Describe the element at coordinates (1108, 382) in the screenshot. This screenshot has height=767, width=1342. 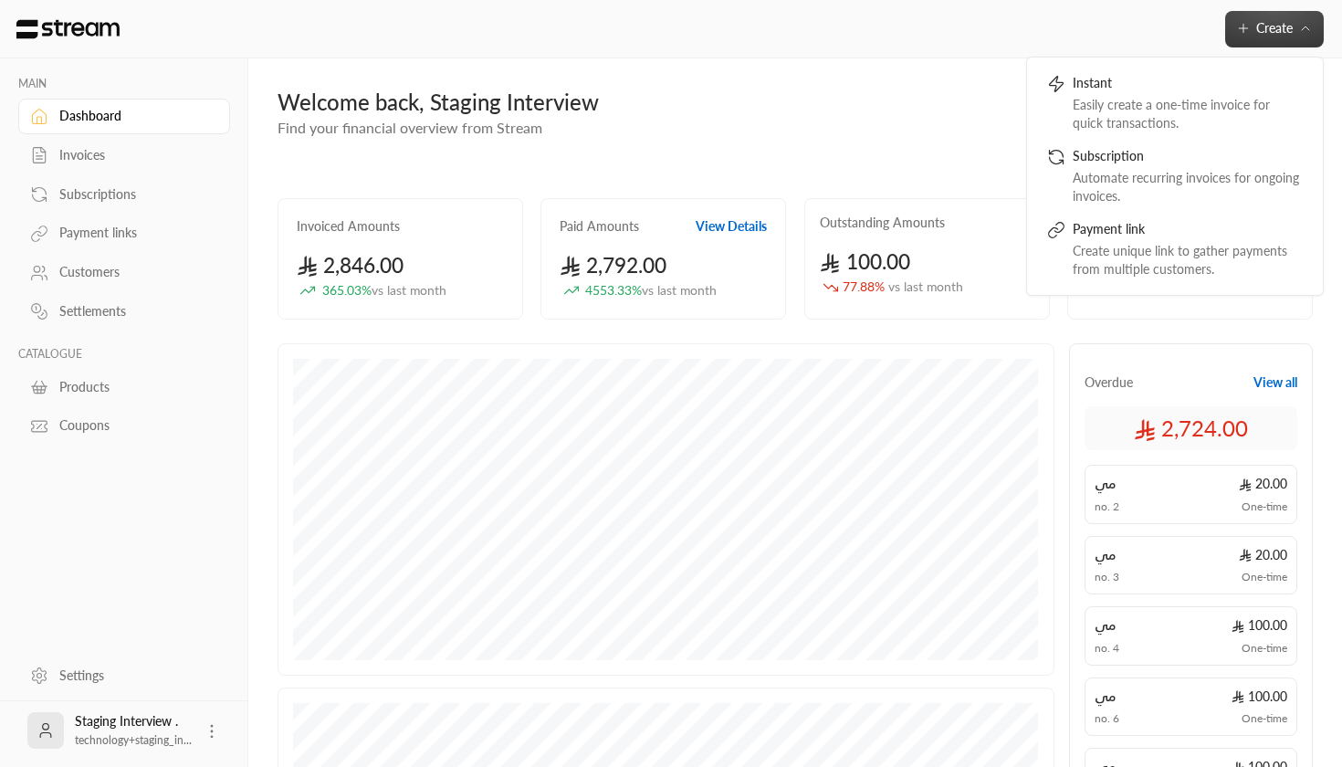
I see `span: Overdue` at that location.